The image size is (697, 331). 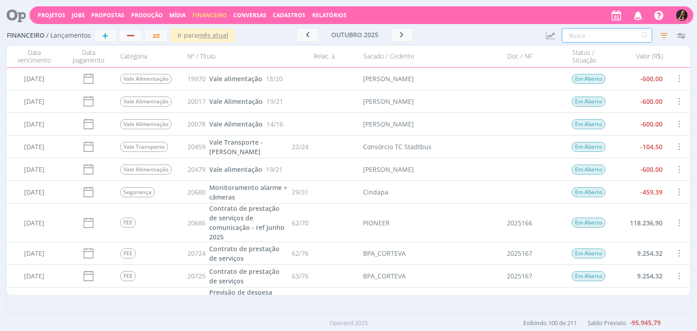 I want to click on span: 22/24, so click(x=300, y=147).